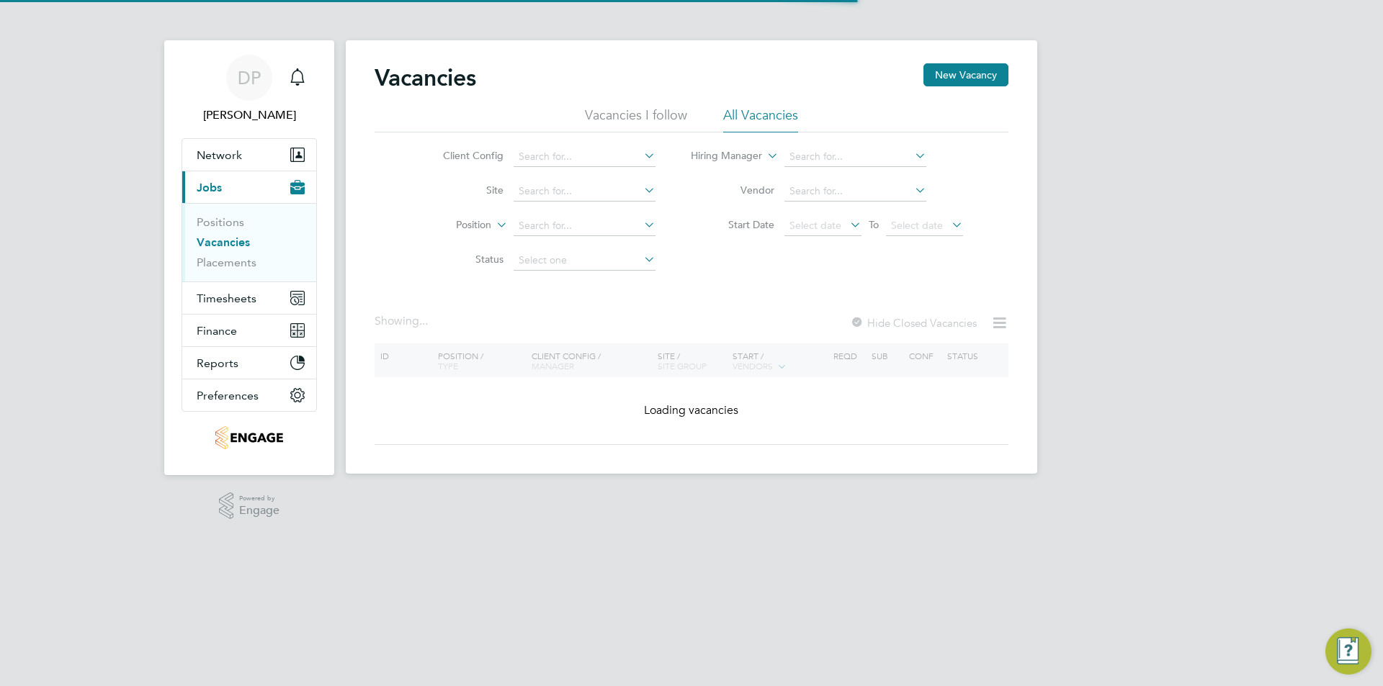  I want to click on label: Site, so click(462, 190).